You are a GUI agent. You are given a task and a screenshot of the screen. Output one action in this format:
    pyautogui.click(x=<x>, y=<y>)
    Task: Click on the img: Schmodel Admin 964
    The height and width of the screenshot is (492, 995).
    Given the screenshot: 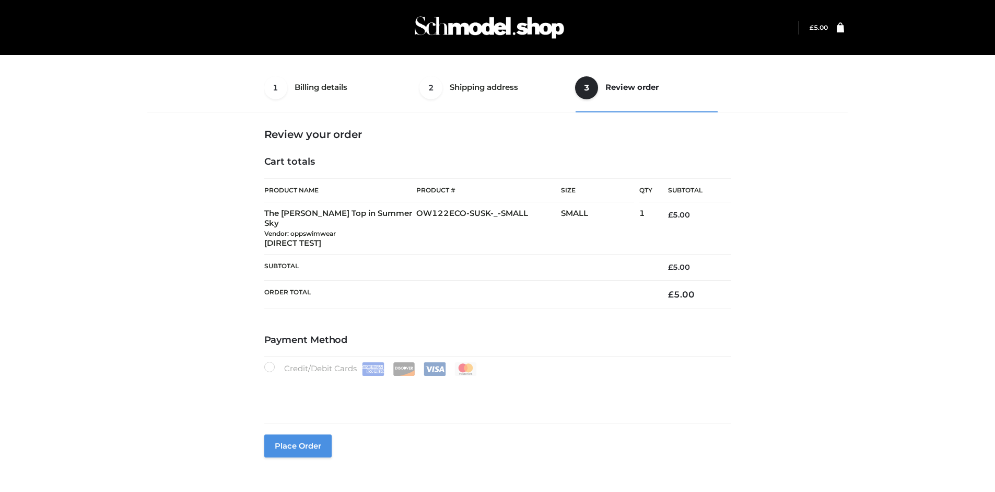 What is the action you would take?
    pyautogui.click(x=490, y=27)
    